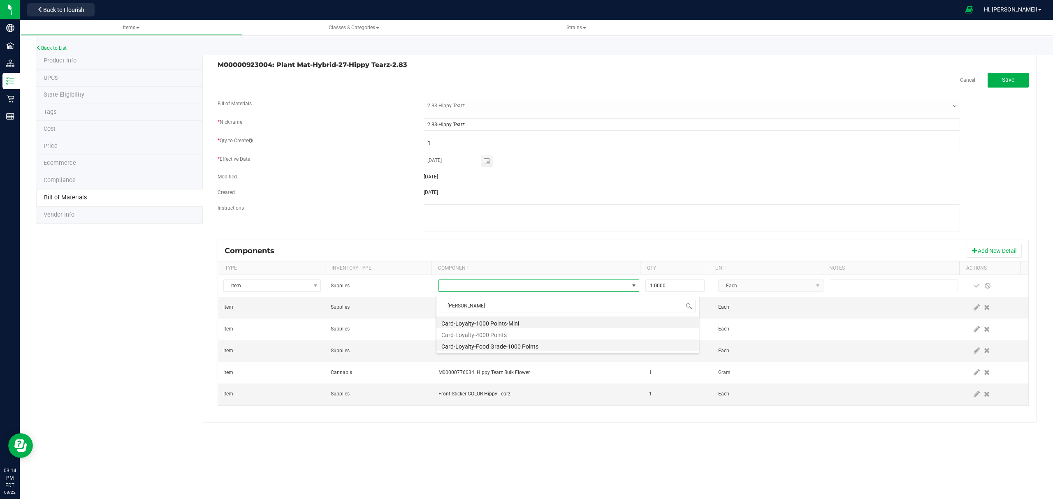 This screenshot has height=499, width=1053. What do you see at coordinates (65, 197) in the screenshot?
I see `span: Bill of Materials` at bounding box center [65, 197].